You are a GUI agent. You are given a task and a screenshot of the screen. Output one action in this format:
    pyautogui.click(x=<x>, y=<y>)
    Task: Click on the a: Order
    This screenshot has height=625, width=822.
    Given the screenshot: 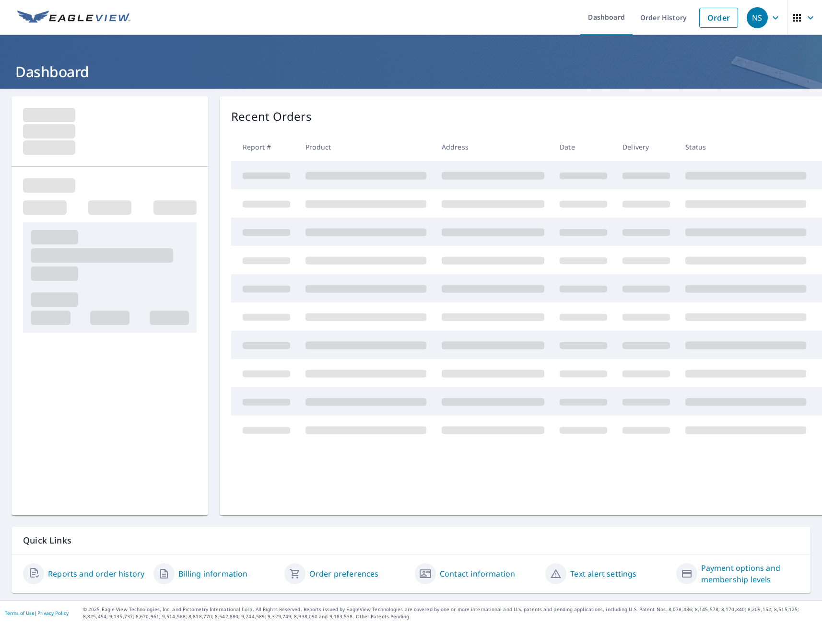 What is the action you would take?
    pyautogui.click(x=719, y=18)
    